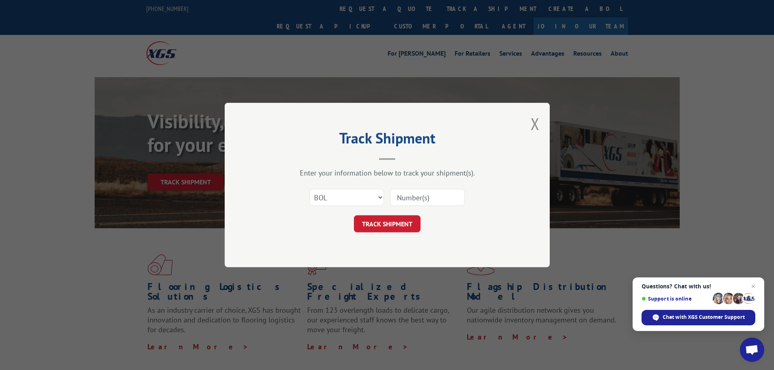  Describe the element at coordinates (698, 286) in the screenshot. I see `span: Questions? Chat with us!` at that location.